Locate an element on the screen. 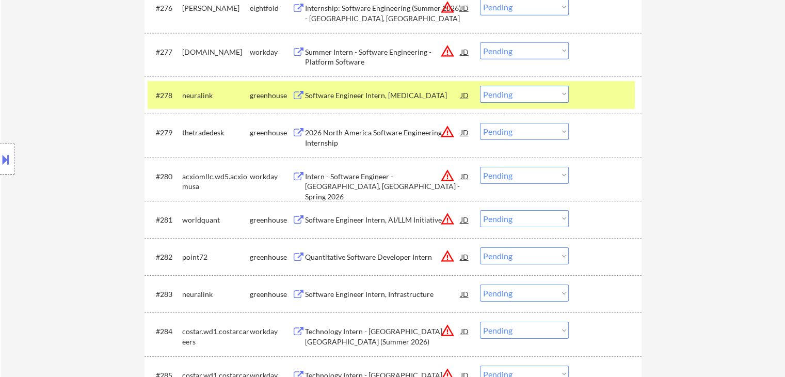 The image size is (785, 377). div: Software Engineer Intern, Infrastructure is located at coordinates (383, 294).